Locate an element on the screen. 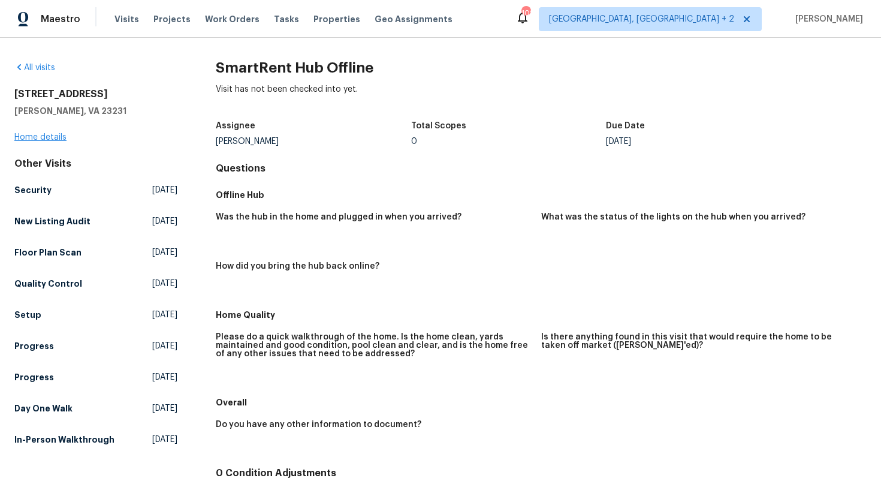 The height and width of the screenshot is (499, 881). h5: Overall is located at coordinates (541, 402).